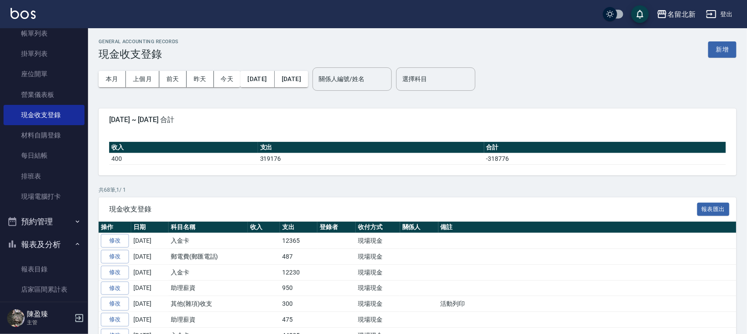 This screenshot has height=334, width=747. What do you see at coordinates (299, 320) in the screenshot?
I see `td: 475` at bounding box center [299, 320].